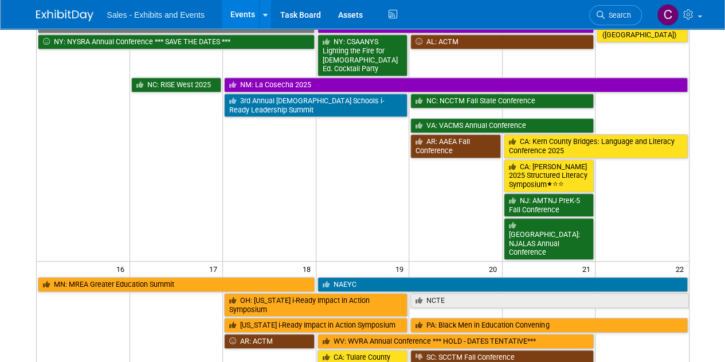 The height and width of the screenshot is (362, 725). What do you see at coordinates (502, 42) in the screenshot?
I see `a: AL: ACTM` at bounding box center [502, 42].